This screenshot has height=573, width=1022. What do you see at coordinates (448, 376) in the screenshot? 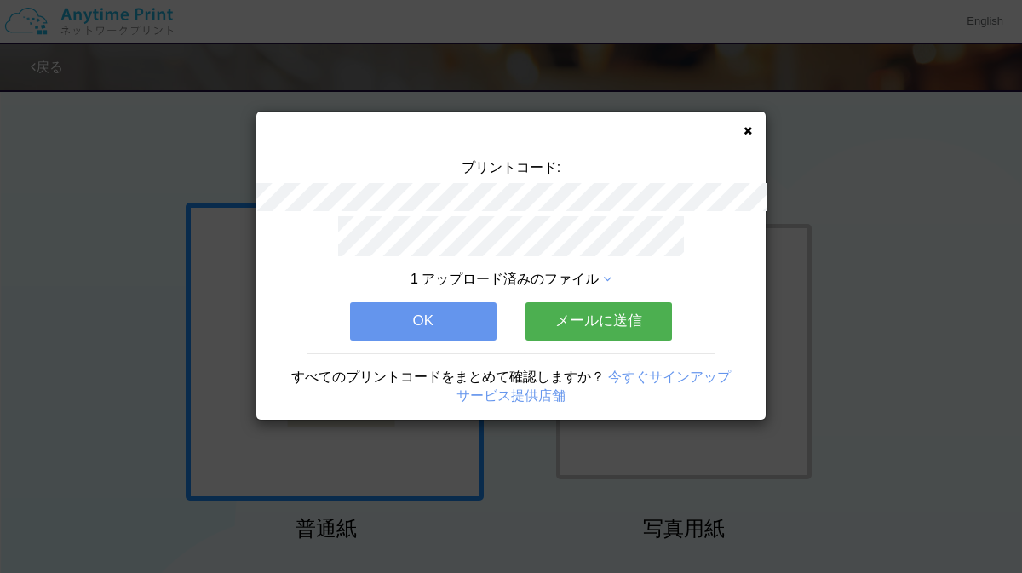
I see `span: すべてのプリントコードをまとめて確認しますか？` at bounding box center [448, 376].